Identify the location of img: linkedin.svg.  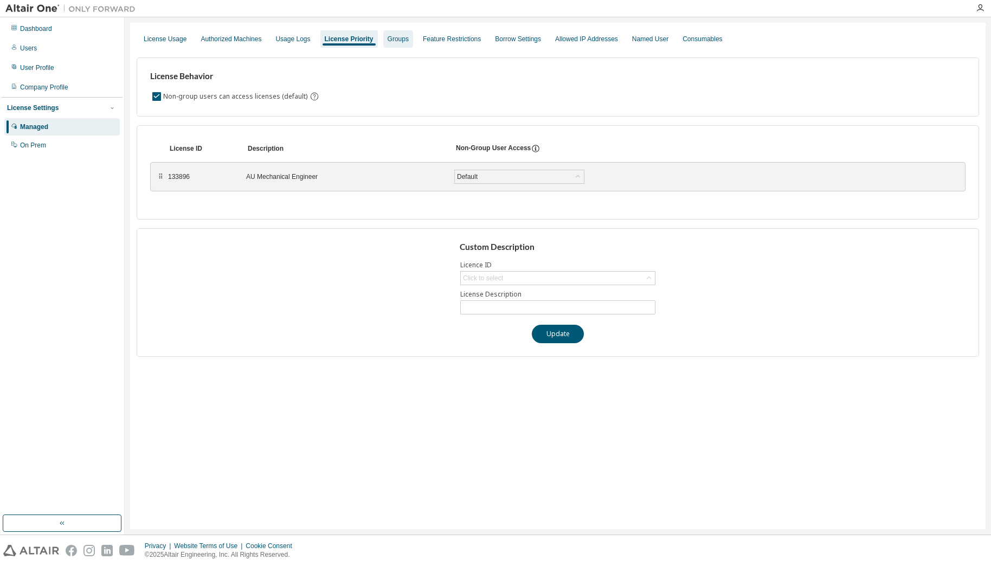
(107, 550).